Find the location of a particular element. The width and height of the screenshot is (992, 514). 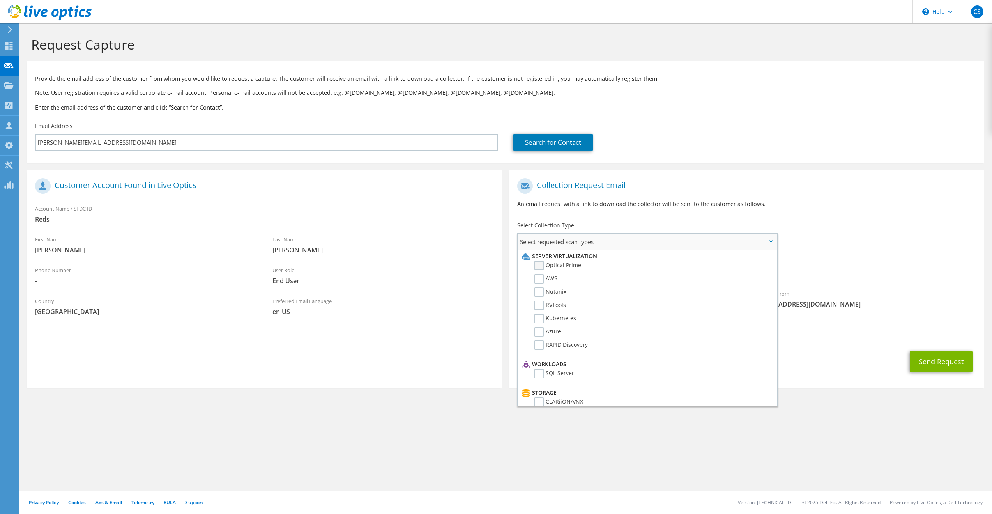

label: CLARiiON/VNX is located at coordinates (559, 402).